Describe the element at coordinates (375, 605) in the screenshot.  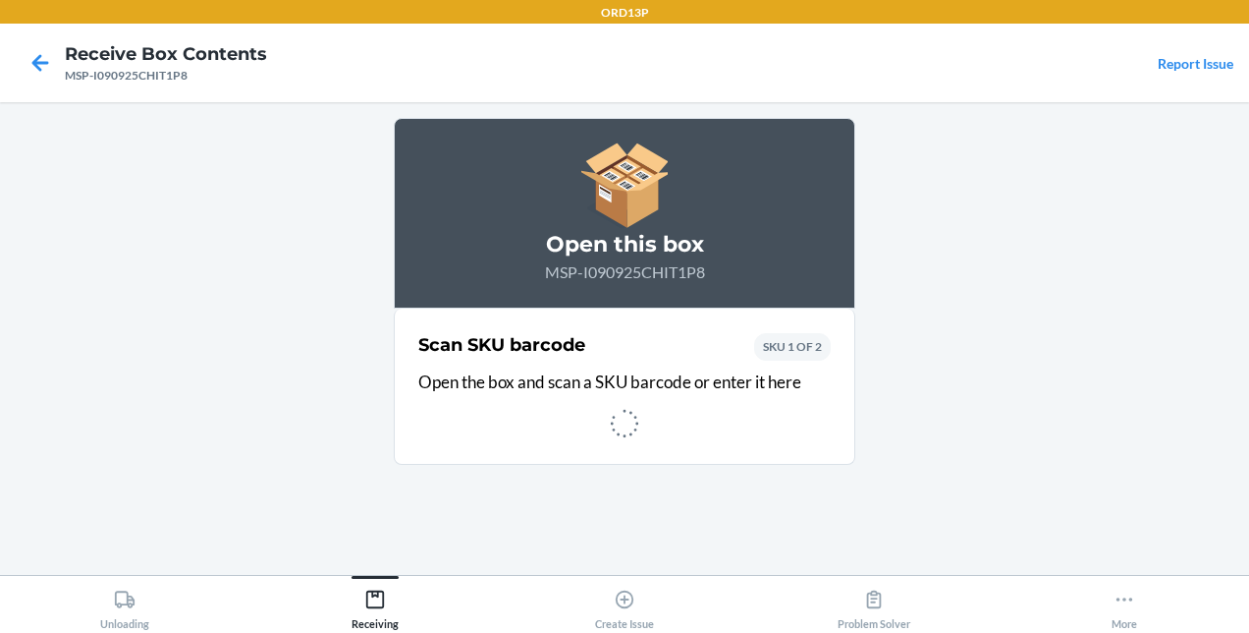
I see `div: Receiving` at that location.